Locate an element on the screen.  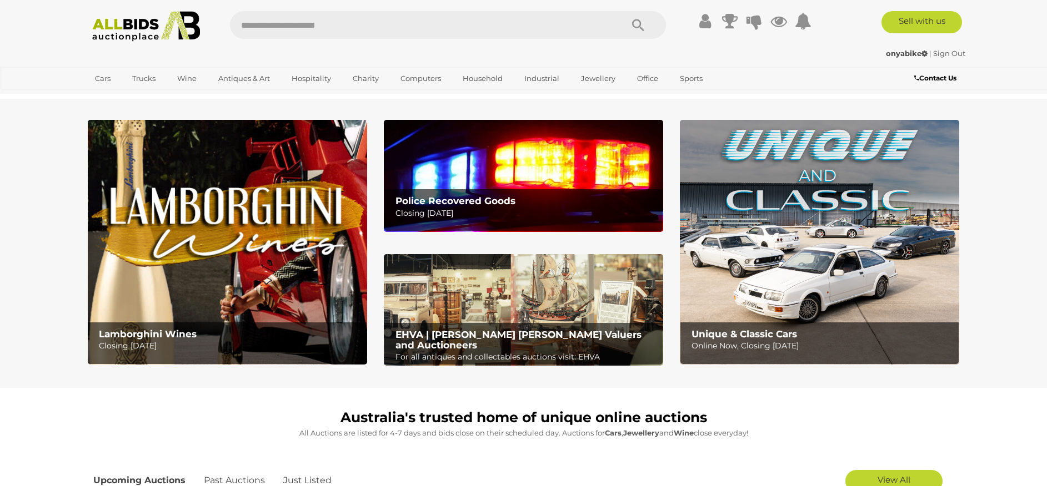
button: Search is located at coordinates (638, 25).